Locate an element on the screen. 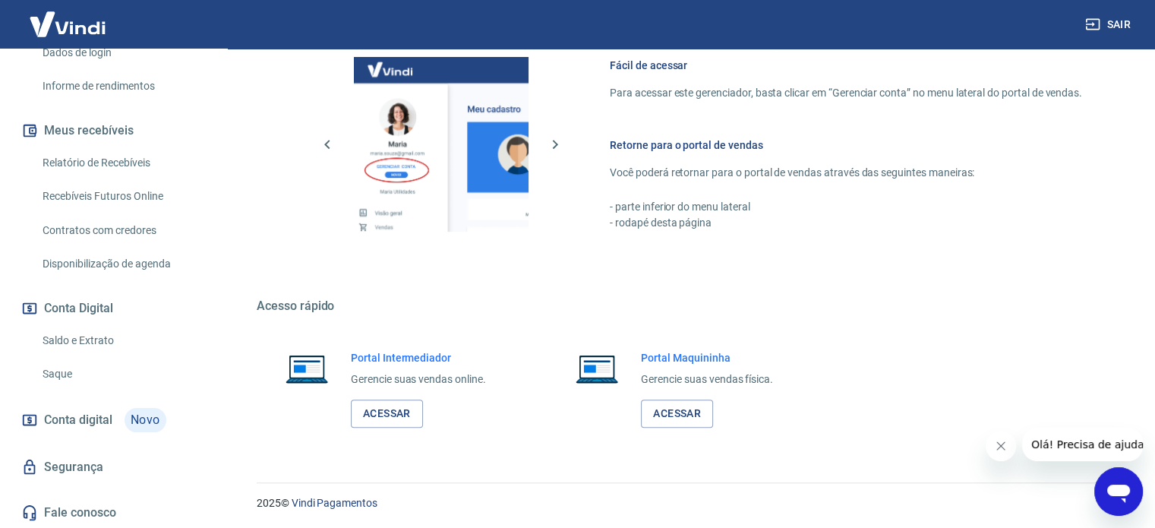 The height and width of the screenshot is (528, 1155). a: Dados de login is located at coordinates (122, 52).